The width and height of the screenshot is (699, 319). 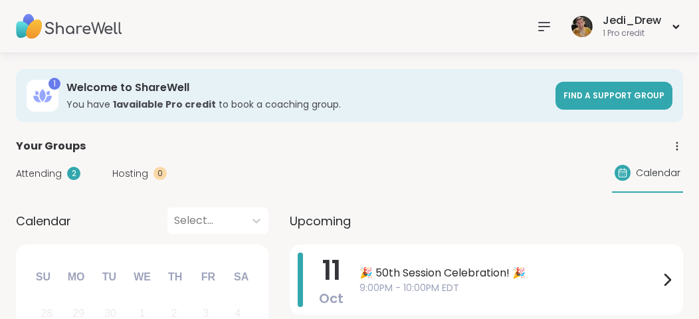 I want to click on h3: Welcome to ShareWell, so click(x=307, y=88).